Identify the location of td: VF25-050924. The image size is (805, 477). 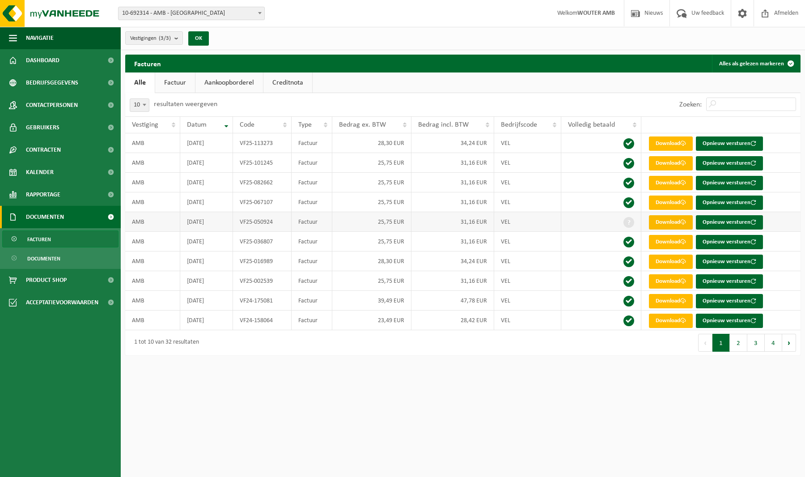
(262, 222).